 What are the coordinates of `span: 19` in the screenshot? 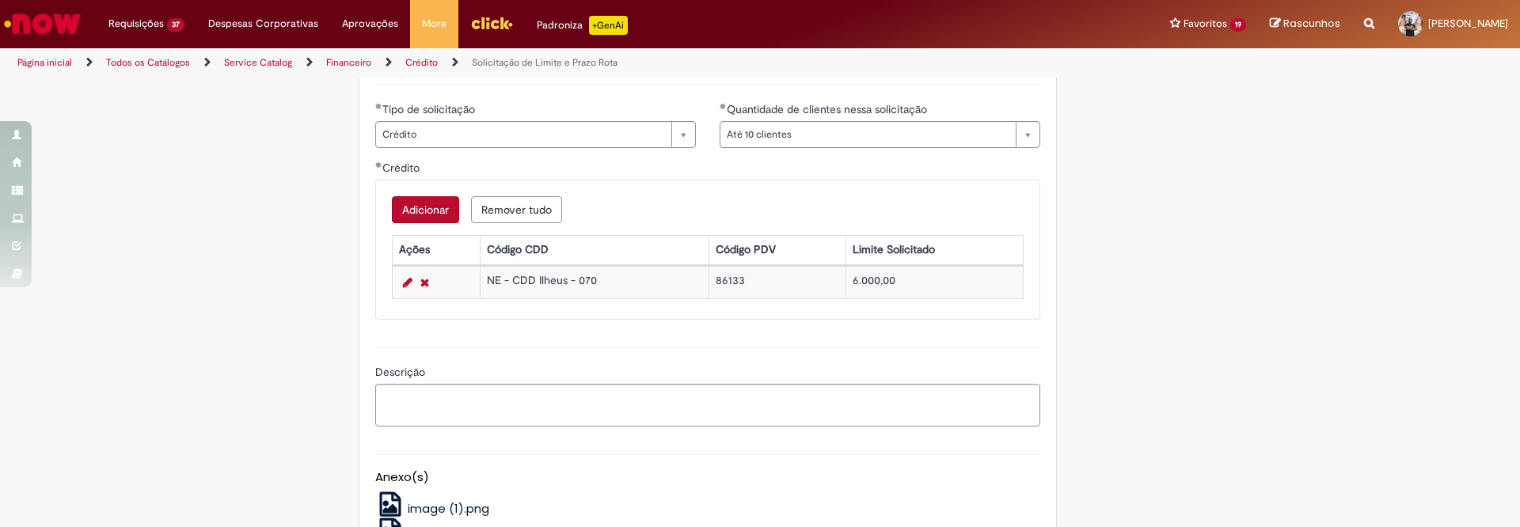 It's located at (1238, 25).